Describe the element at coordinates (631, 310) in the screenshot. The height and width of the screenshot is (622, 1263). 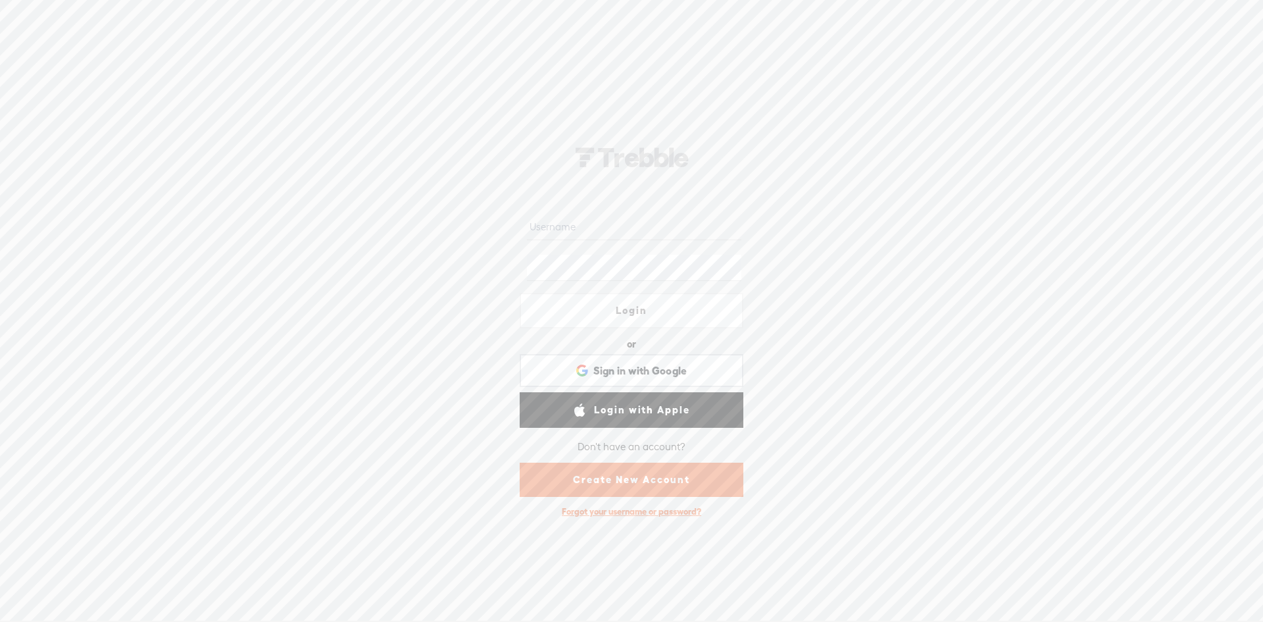
I see `a: Login` at that location.